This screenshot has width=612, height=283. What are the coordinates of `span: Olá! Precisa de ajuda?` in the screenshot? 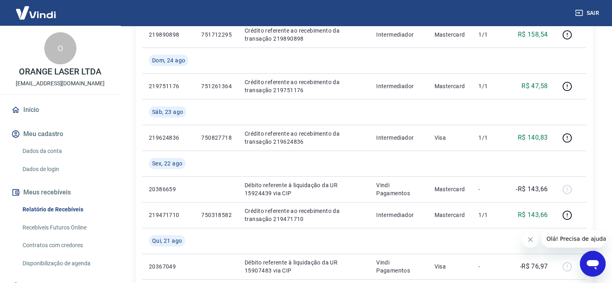 It's located at (36, 9).